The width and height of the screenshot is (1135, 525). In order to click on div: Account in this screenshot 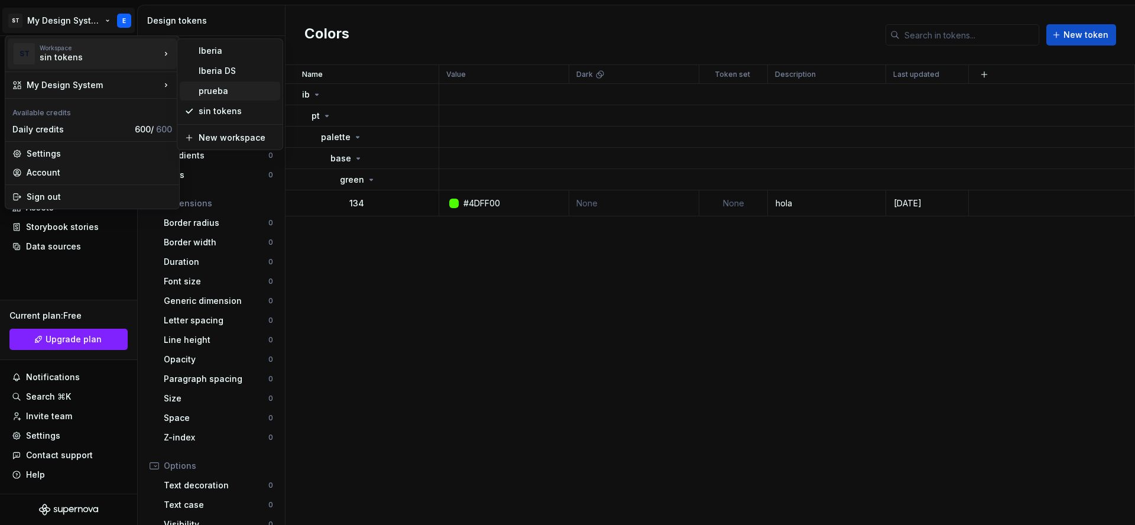, I will do `click(99, 173)`.